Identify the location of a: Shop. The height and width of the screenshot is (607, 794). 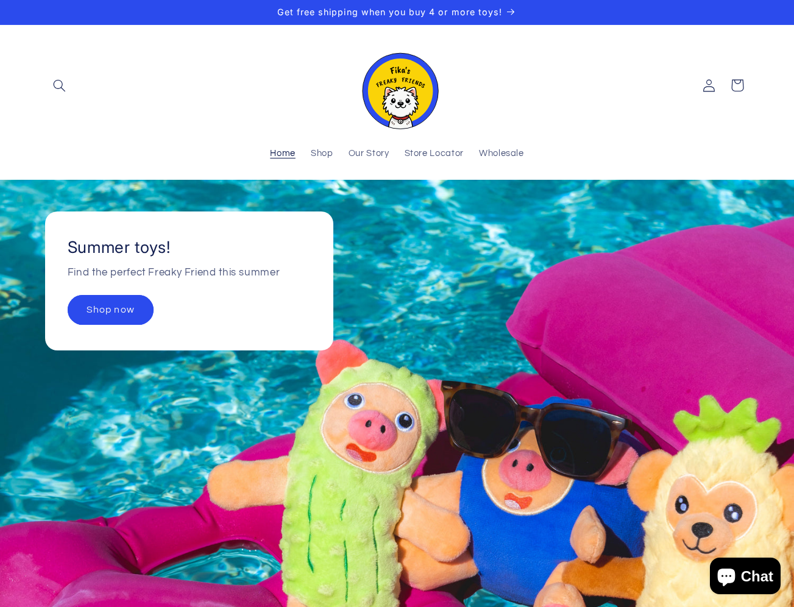
(322, 154).